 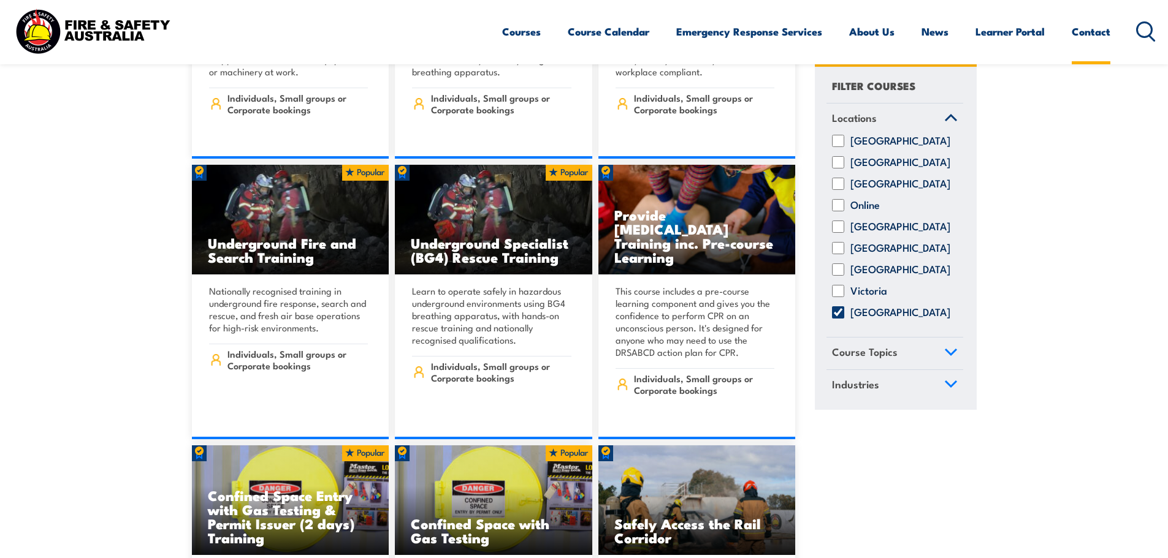 I want to click on a: Underground Specialist (BG4) Rescue Training, so click(x=493, y=220).